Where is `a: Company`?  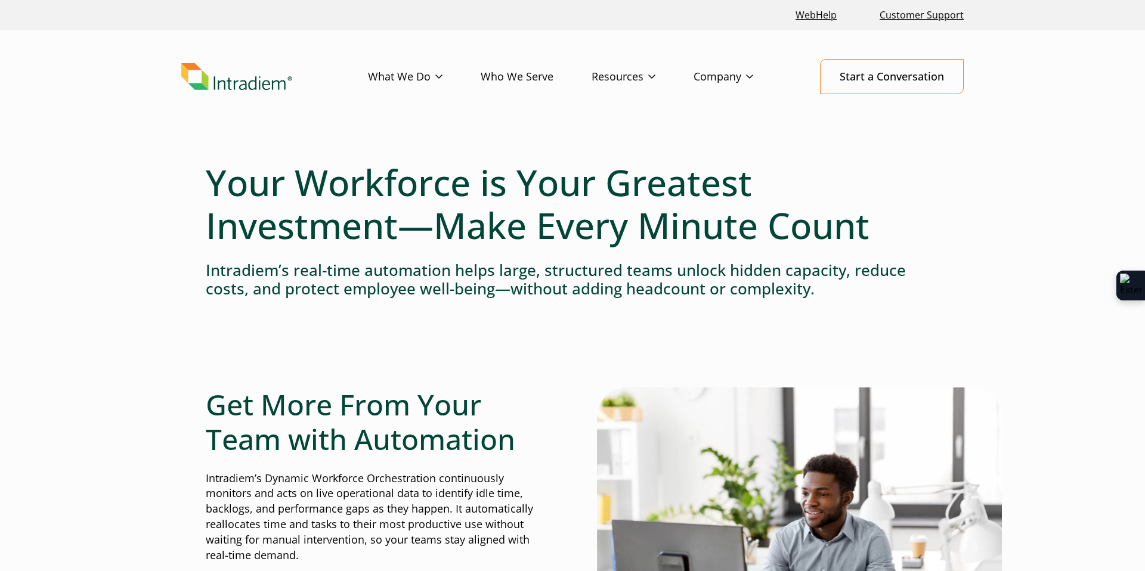 a: Company is located at coordinates (742, 77).